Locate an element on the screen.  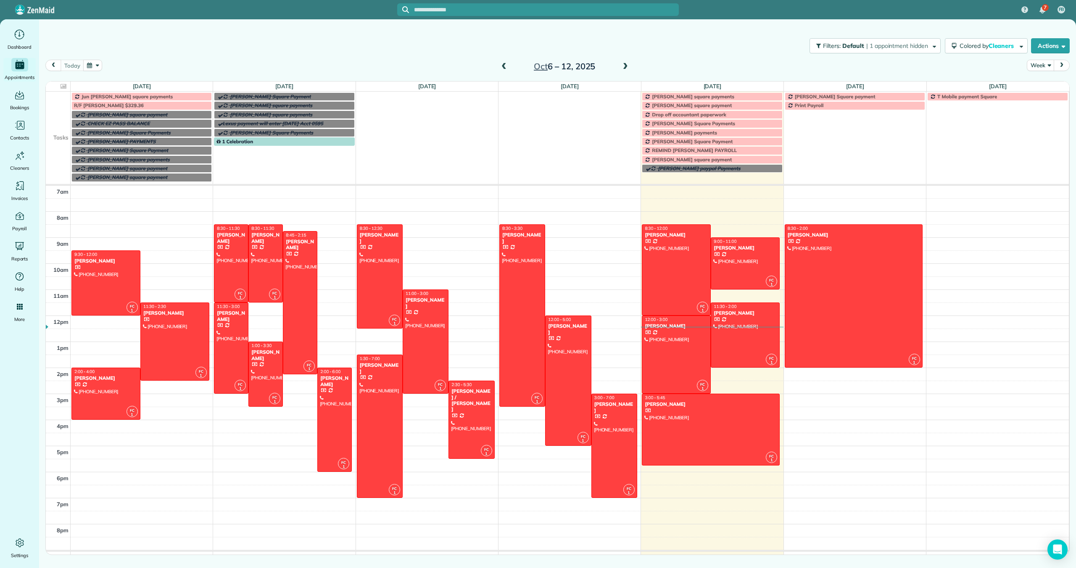
span: Payroll is located at coordinates (20, 229).